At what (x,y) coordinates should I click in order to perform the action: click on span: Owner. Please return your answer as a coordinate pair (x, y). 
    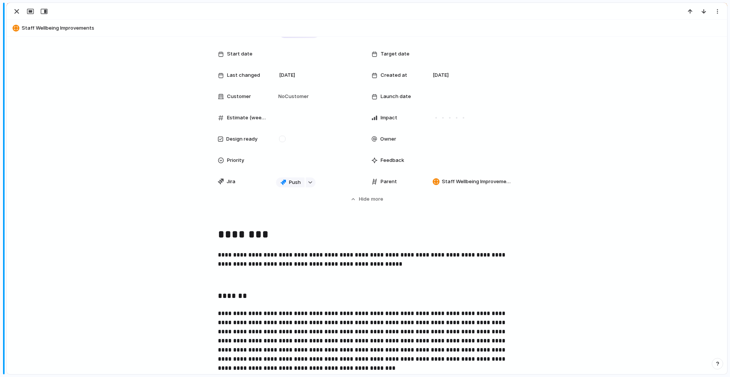
    Looking at the image, I should click on (388, 139).